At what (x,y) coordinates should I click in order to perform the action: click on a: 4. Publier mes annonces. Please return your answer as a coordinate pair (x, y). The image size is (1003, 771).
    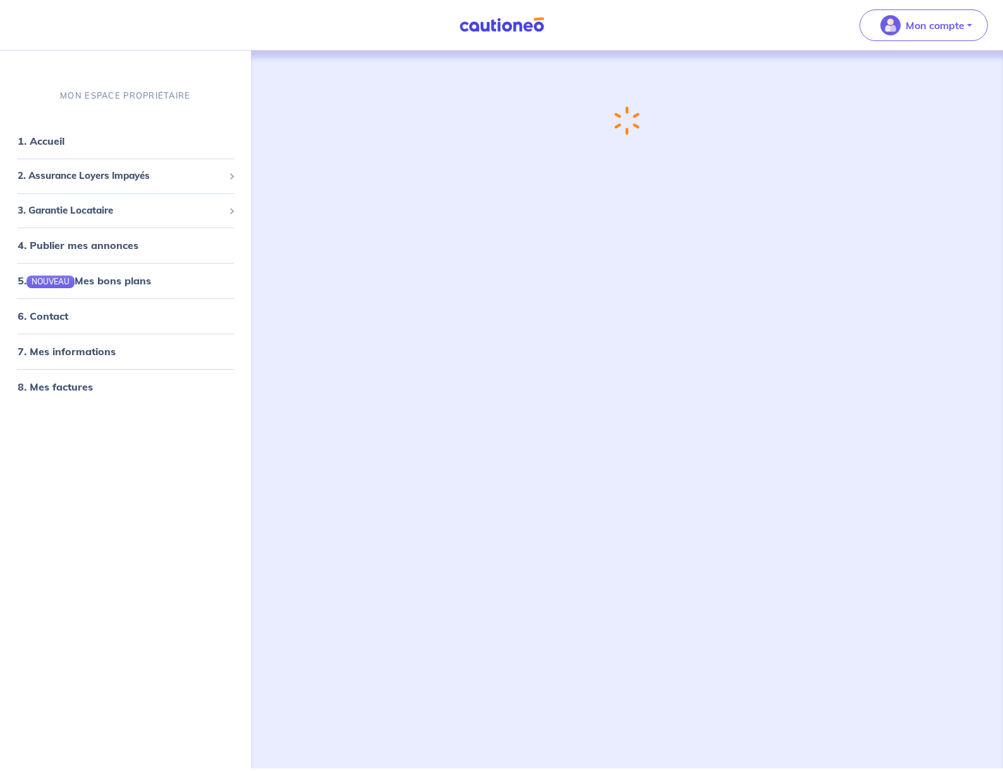
    Looking at the image, I should click on (78, 245).